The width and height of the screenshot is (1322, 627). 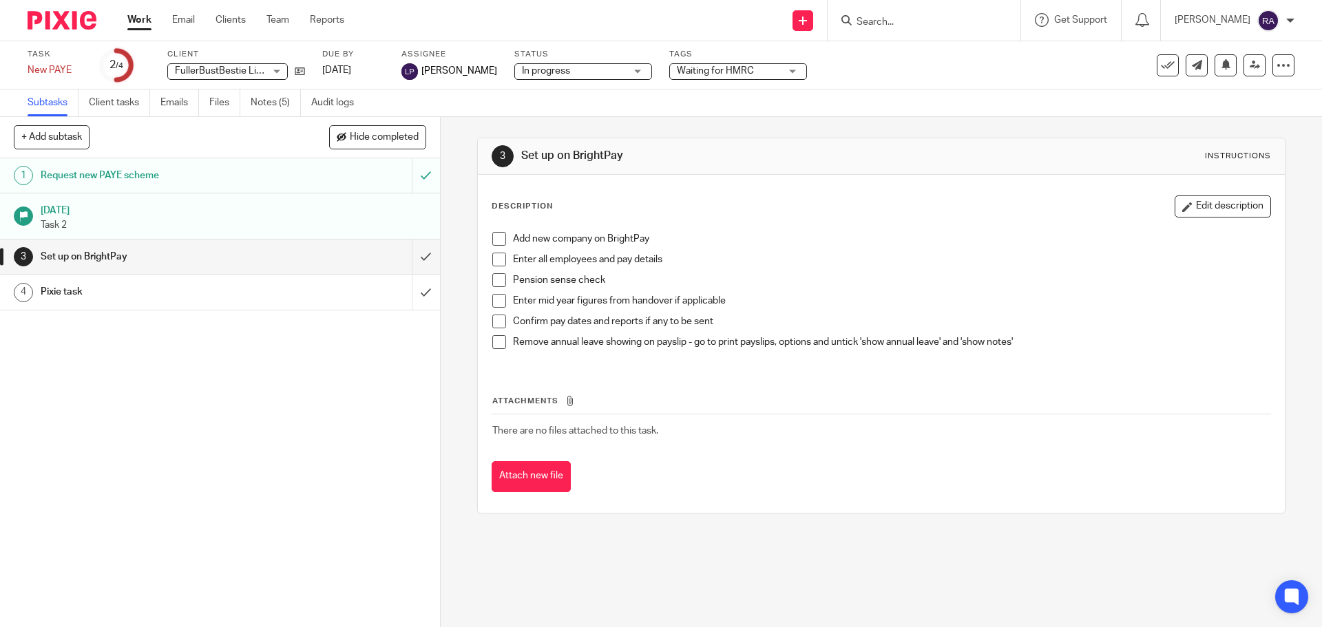 What do you see at coordinates (23, 293) in the screenshot?
I see `div: 4` at bounding box center [23, 293].